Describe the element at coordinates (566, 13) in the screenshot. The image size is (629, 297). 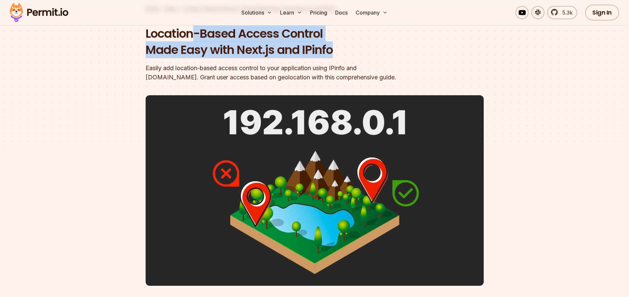
I see `span: 5.3k` at that location.